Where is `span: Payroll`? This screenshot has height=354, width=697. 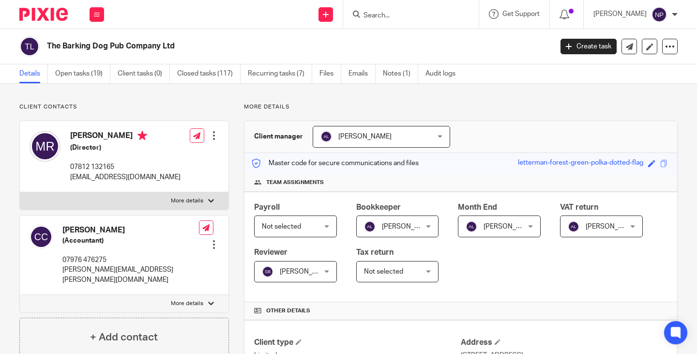 span: Payroll is located at coordinates (267, 207).